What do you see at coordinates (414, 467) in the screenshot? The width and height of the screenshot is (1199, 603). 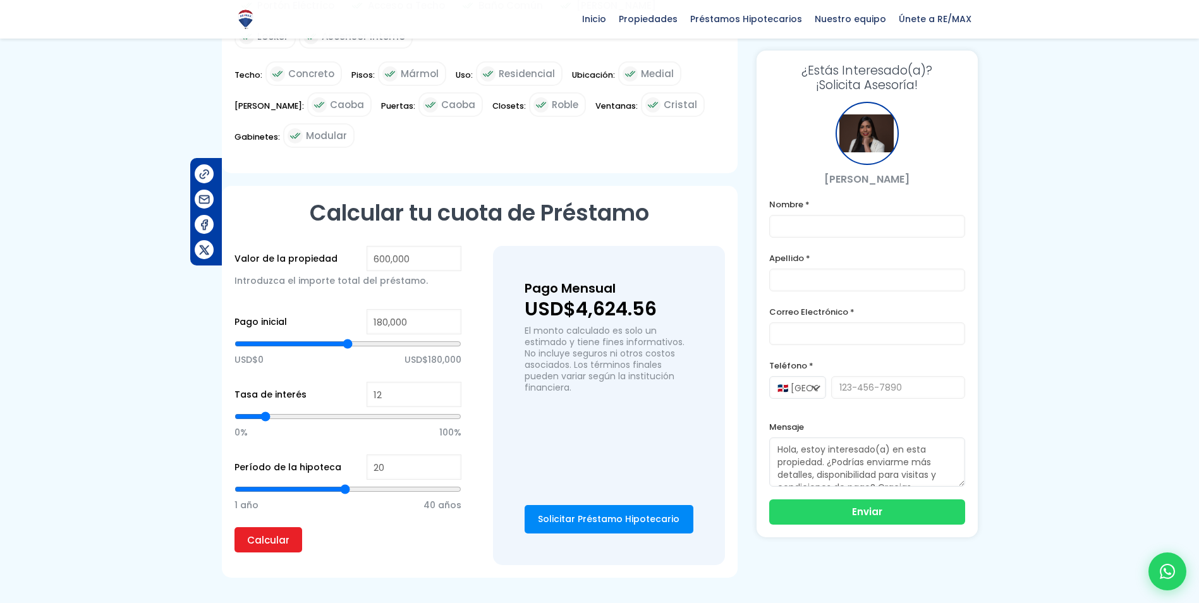 I see `input: Years` at bounding box center [414, 467].